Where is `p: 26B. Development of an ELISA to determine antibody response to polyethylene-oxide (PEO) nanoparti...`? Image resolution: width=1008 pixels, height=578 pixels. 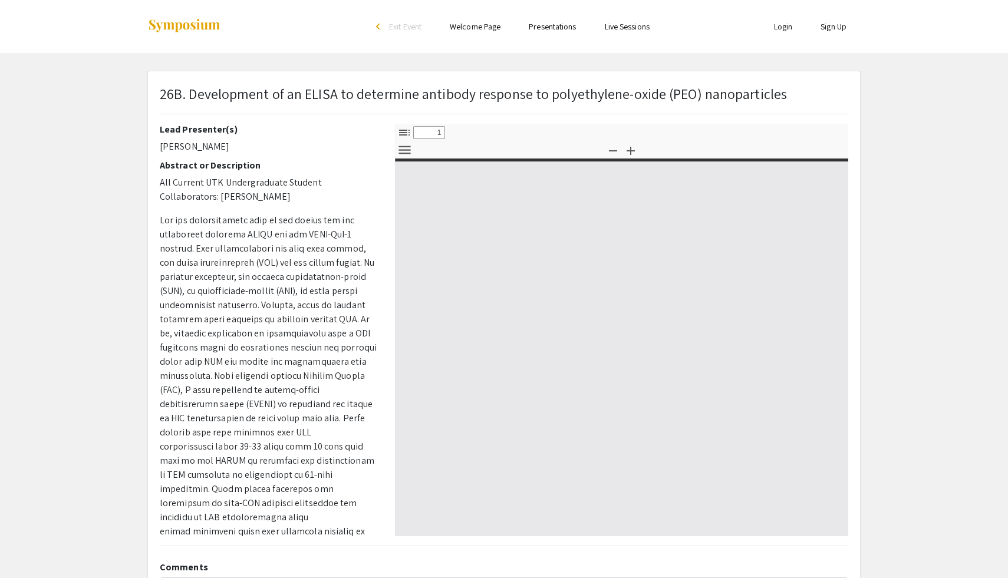
p: 26B. Development of an ELISA to determine antibody response to polyethylene-oxide (PEO) nanoparti... is located at coordinates (473, 94).